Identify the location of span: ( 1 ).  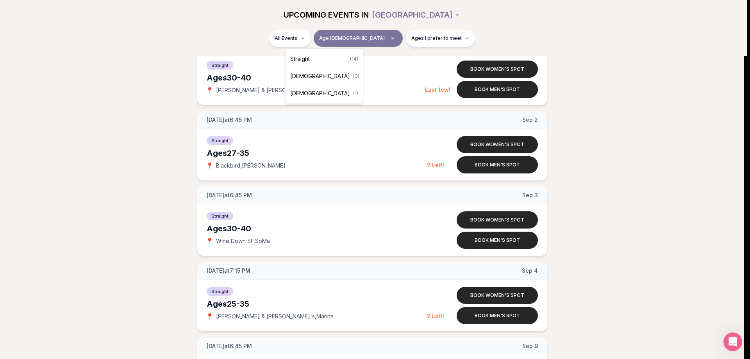
(356, 93).